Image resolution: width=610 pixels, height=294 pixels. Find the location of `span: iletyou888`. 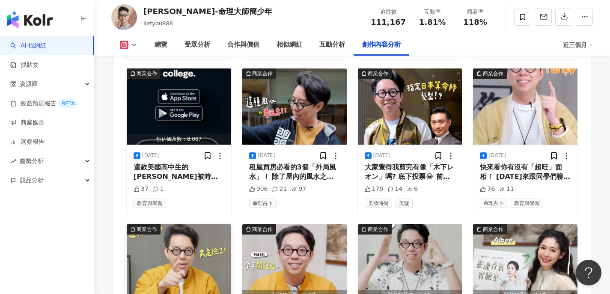

span: iletyou888 is located at coordinates (158, 23).